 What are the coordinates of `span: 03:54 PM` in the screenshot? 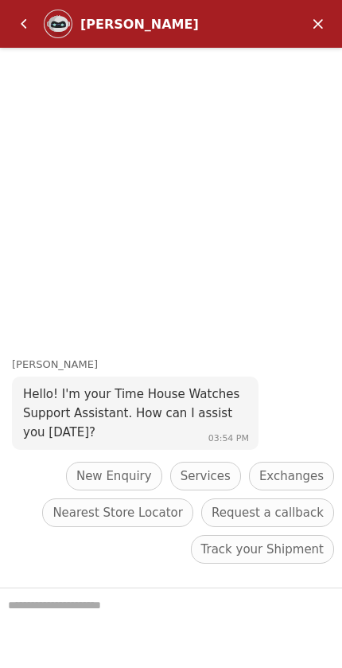 It's located at (228, 438).